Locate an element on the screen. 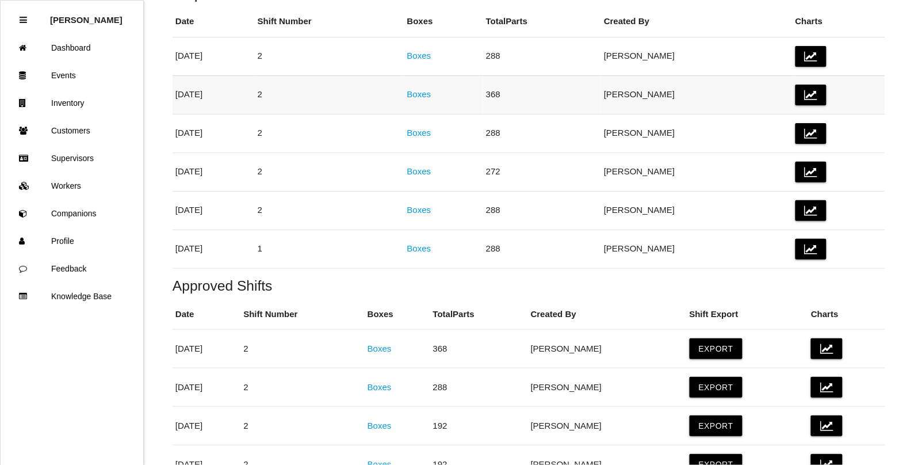 The height and width of the screenshot is (465, 922). td: 1 is located at coordinates (329, 248).